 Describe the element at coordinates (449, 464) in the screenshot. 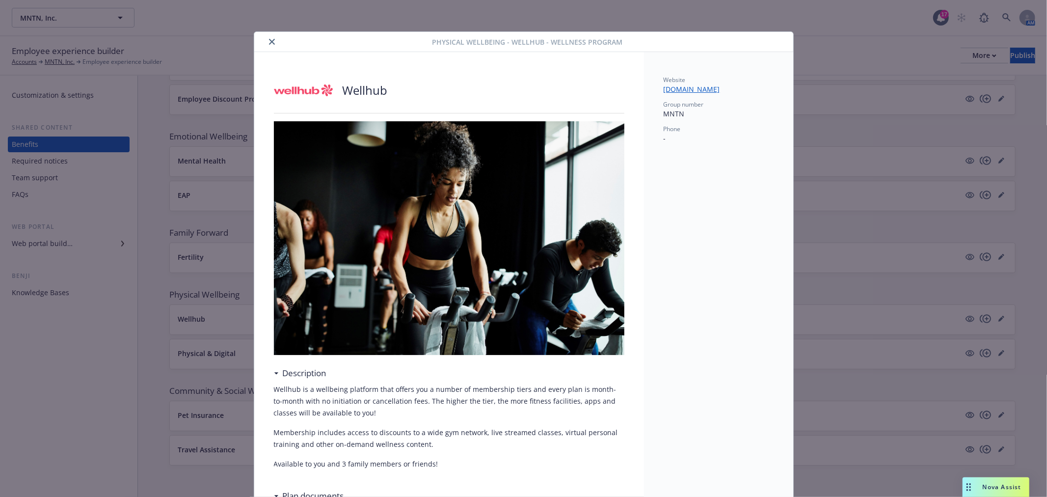

I see `p: Available to you and 3 family members or friends!` at that location.